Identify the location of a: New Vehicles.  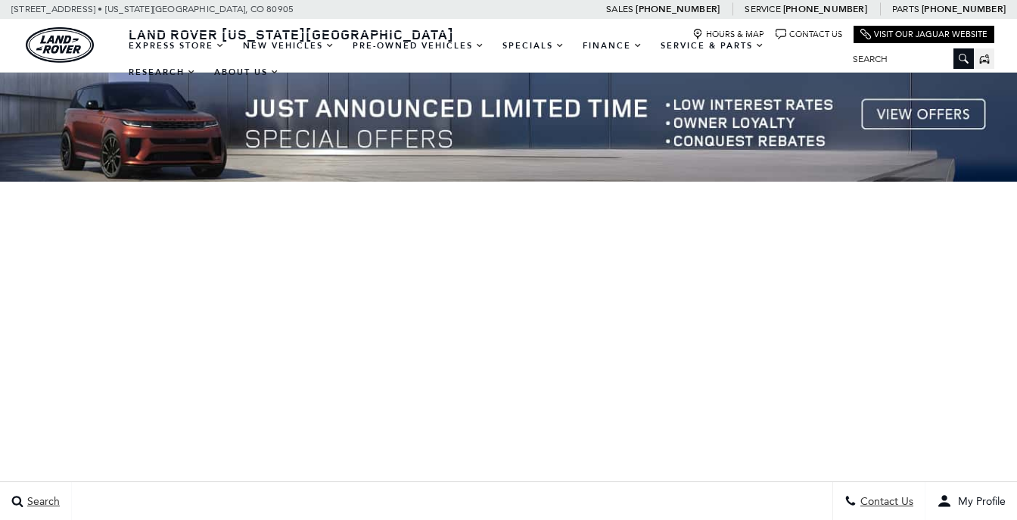
(288, 45).